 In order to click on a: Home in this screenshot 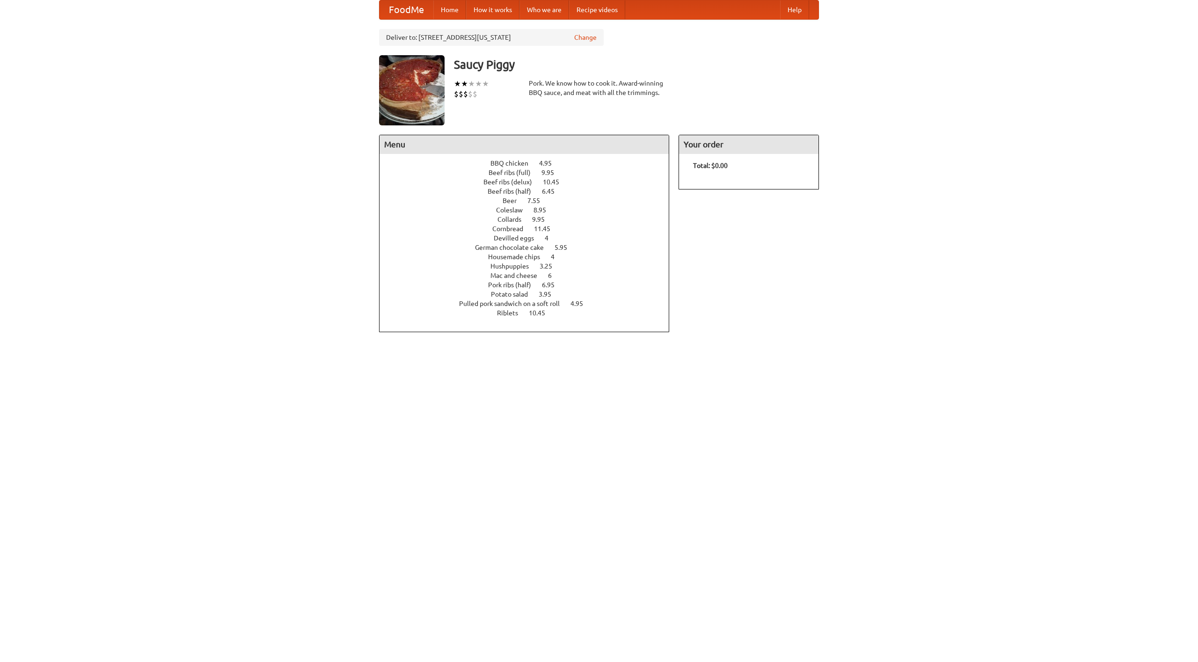, I will do `click(450, 10)`.